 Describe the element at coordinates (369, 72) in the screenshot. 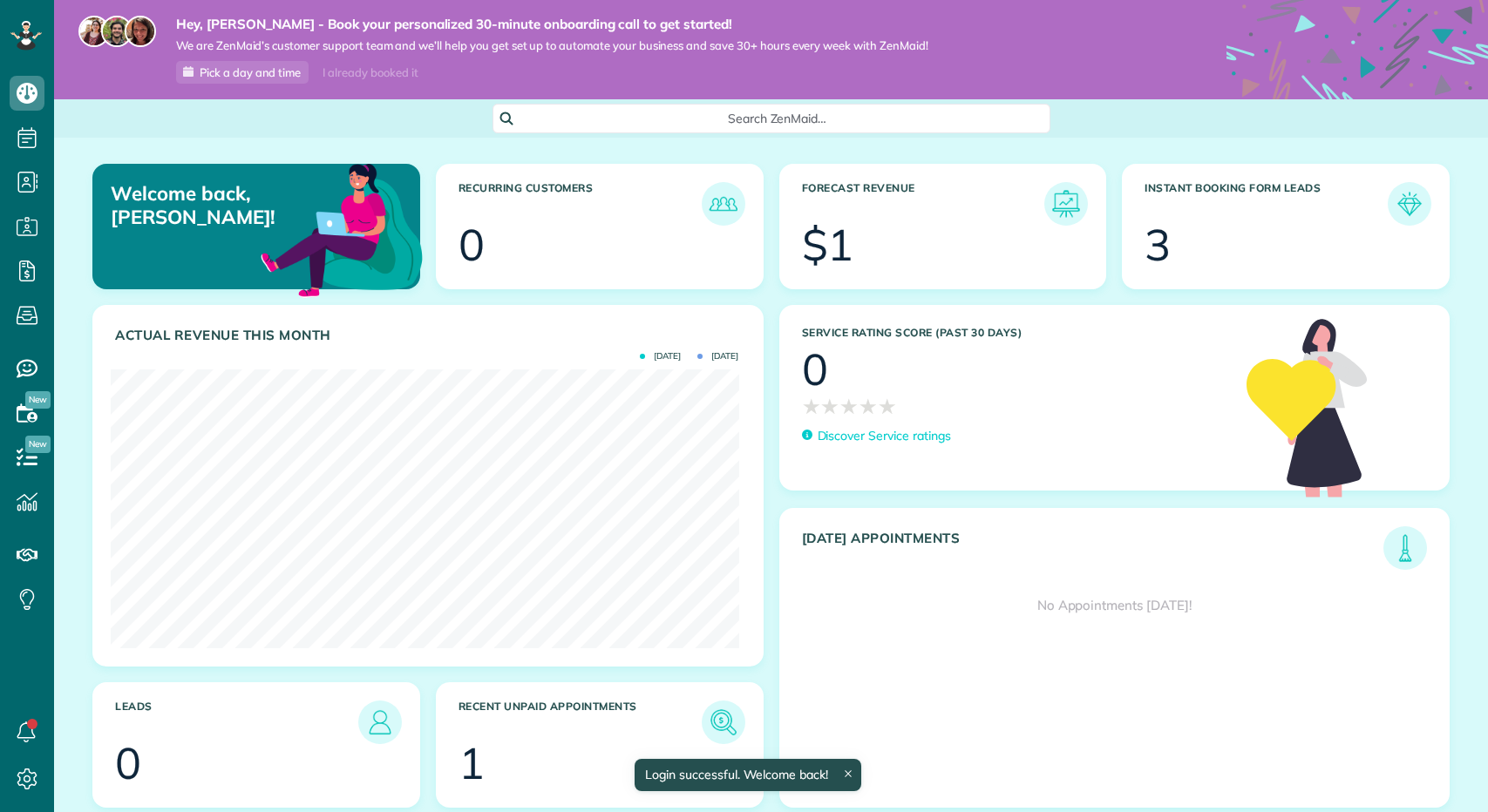

I see `div: I already booked it` at that location.